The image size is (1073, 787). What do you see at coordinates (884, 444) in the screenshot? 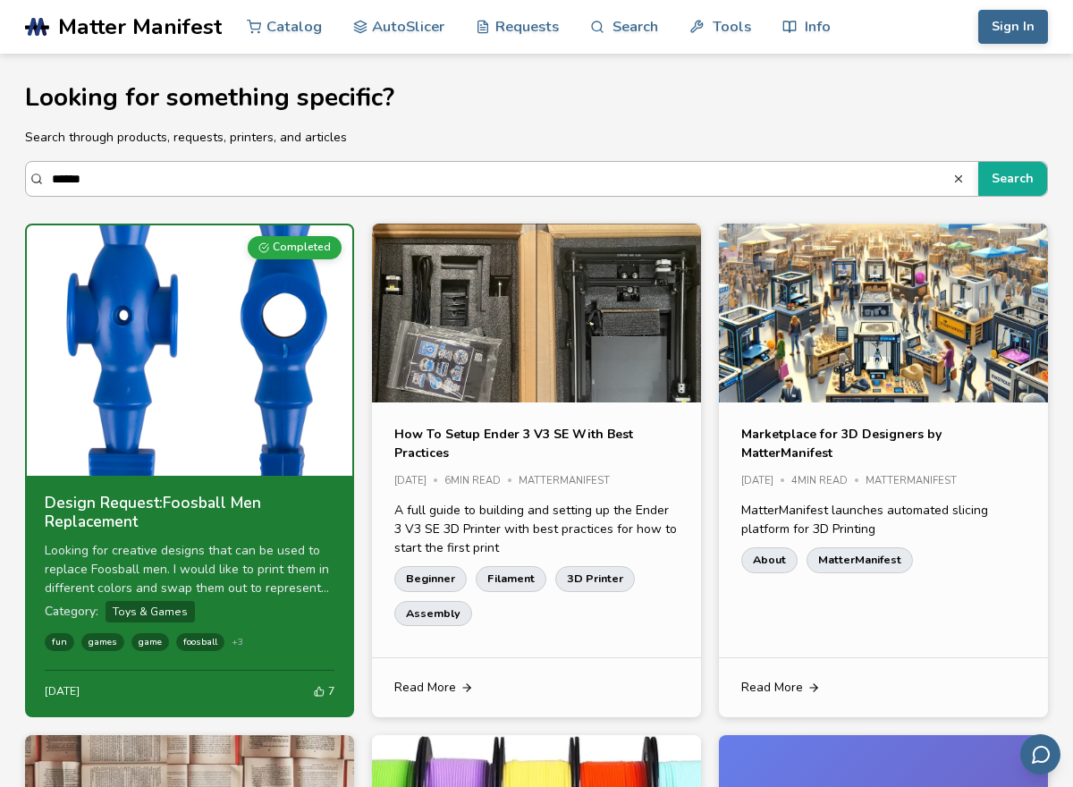
I see `a: Marketplace for 3D Designers by MatterManifest` at bounding box center [884, 444].